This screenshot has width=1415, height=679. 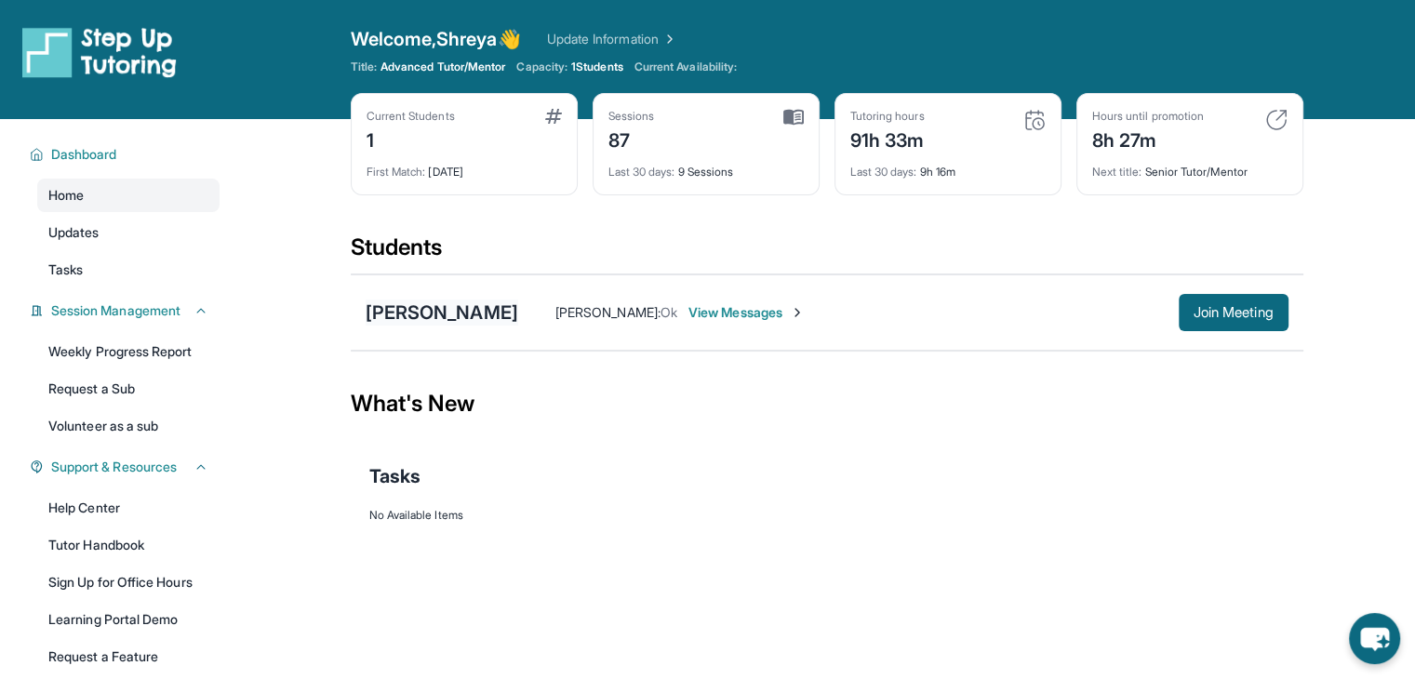 What do you see at coordinates (888, 116) in the screenshot?
I see `div: Tutoring hours` at bounding box center [888, 116].